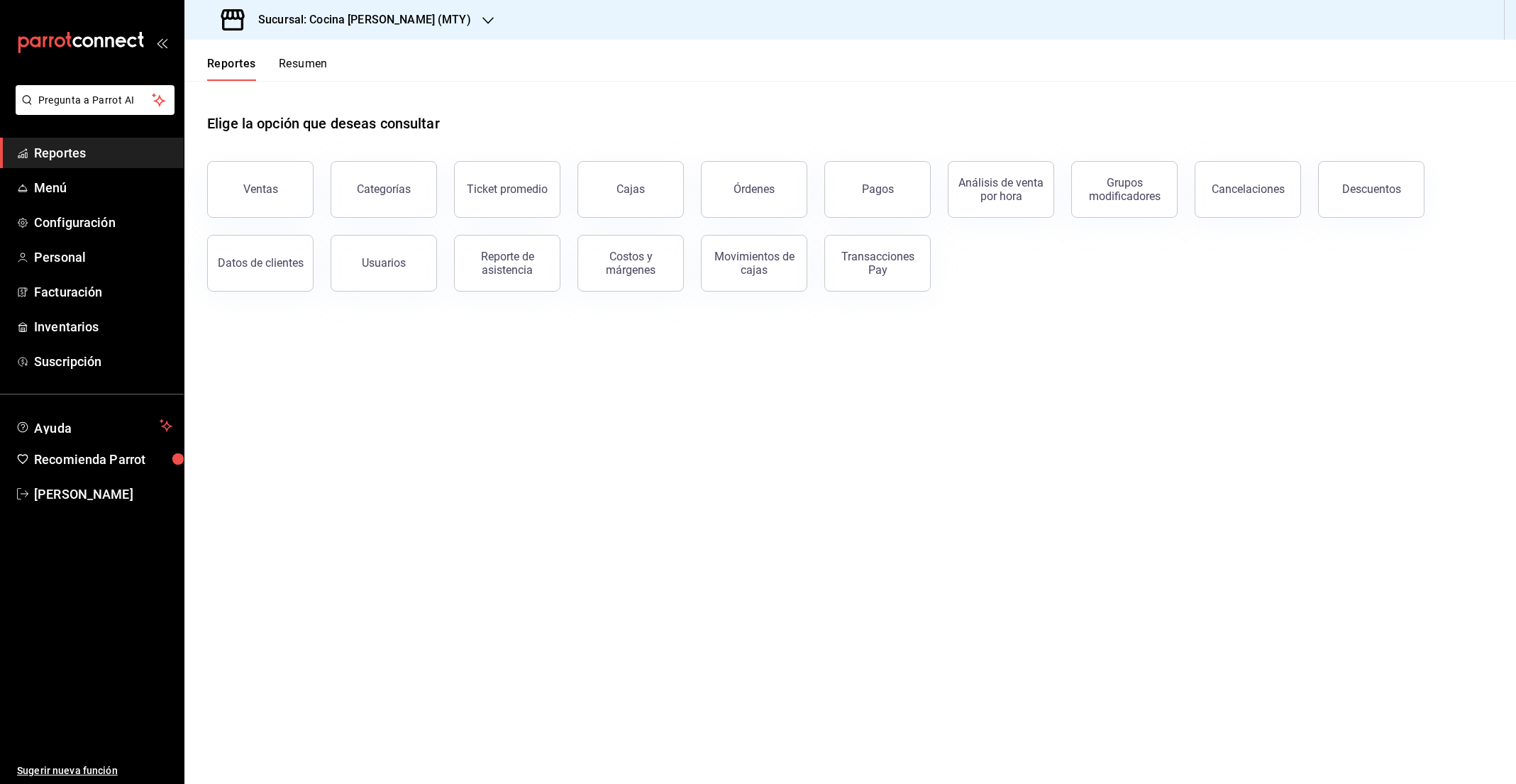 This screenshot has height=784, width=1516. What do you see at coordinates (103, 292) in the screenshot?
I see `span: Facturación` at bounding box center [103, 292].